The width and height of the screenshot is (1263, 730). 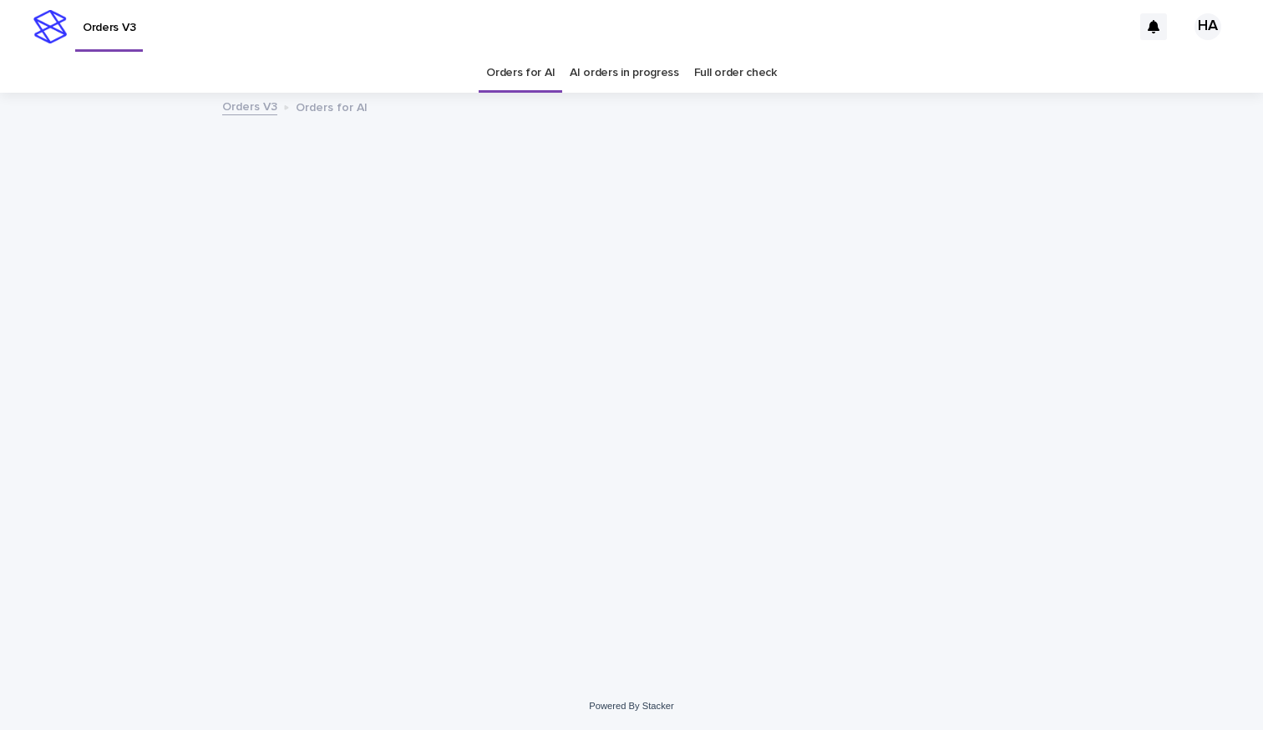 I want to click on a: Full order check, so click(x=735, y=73).